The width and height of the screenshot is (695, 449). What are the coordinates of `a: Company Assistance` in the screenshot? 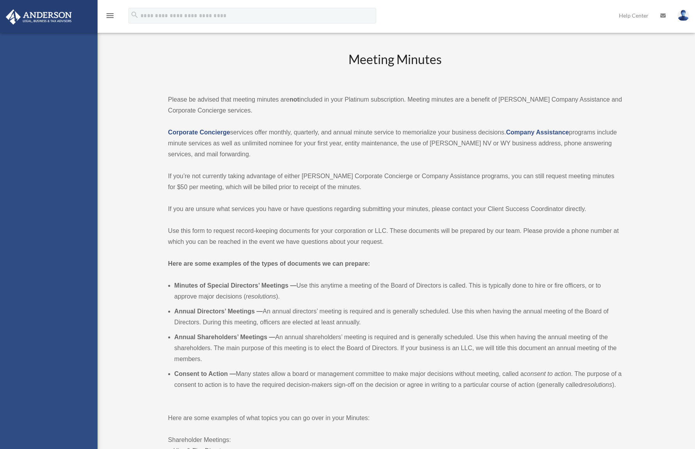 It's located at (538, 132).